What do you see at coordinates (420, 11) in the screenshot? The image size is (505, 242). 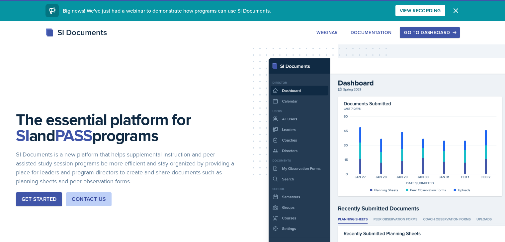 I see `div: View Recording` at bounding box center [420, 11].